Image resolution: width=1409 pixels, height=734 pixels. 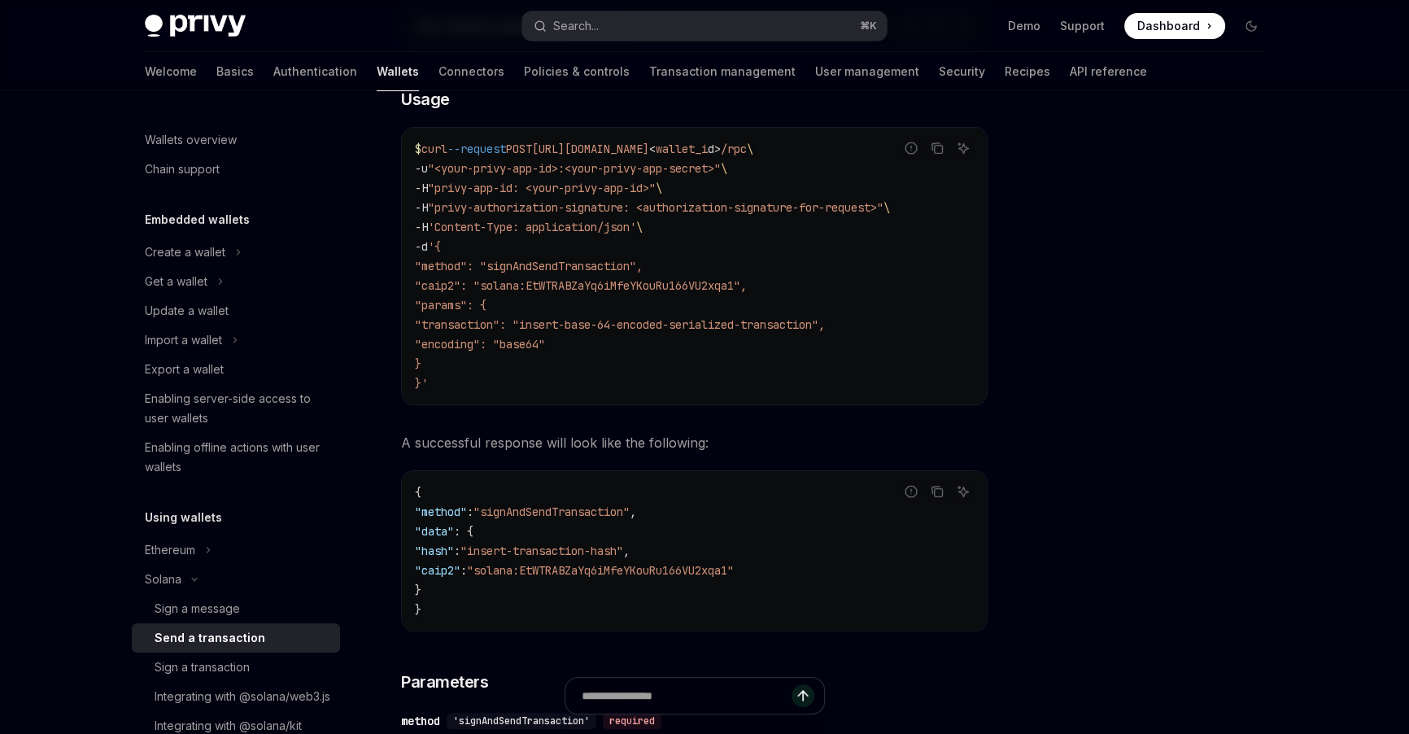 What do you see at coordinates (451, 305) in the screenshot?
I see `span: "params": {` at bounding box center [451, 305].